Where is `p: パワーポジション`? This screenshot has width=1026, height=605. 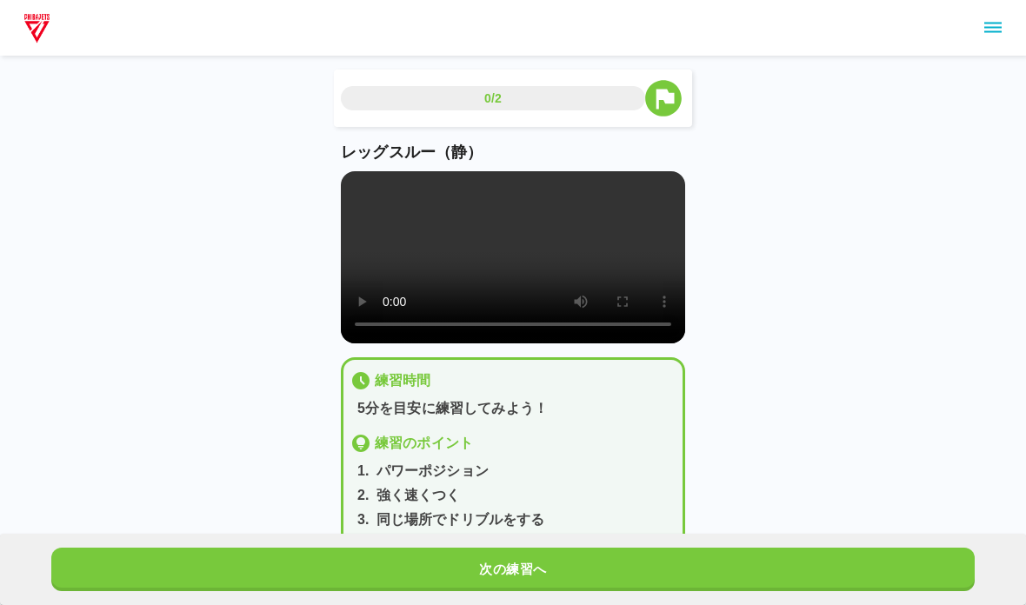 p: パワーポジション is located at coordinates (432, 471).